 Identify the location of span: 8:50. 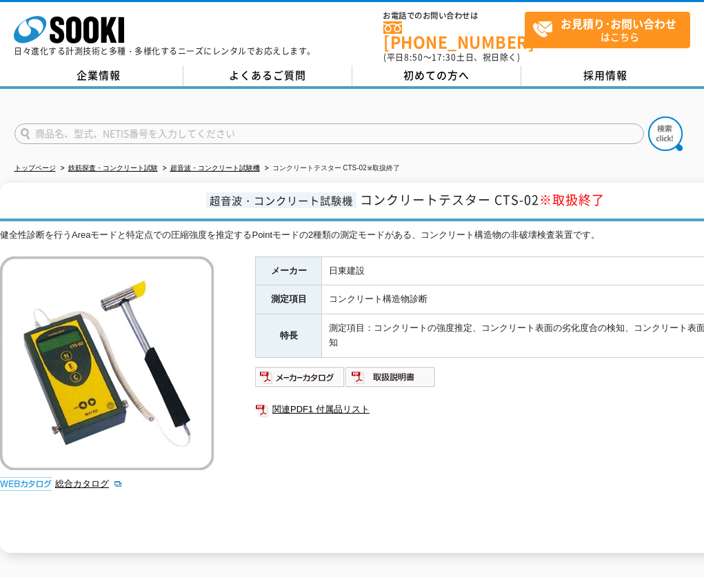
(414, 57).